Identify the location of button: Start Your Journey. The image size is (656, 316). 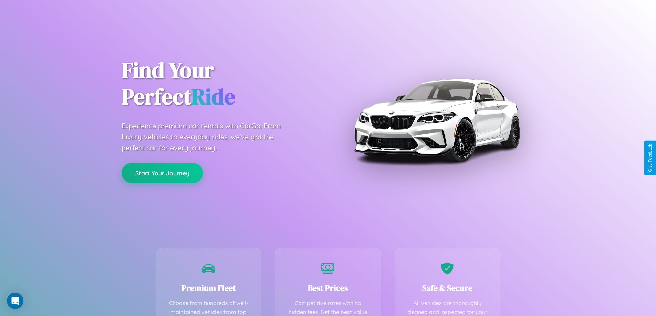
(162, 173).